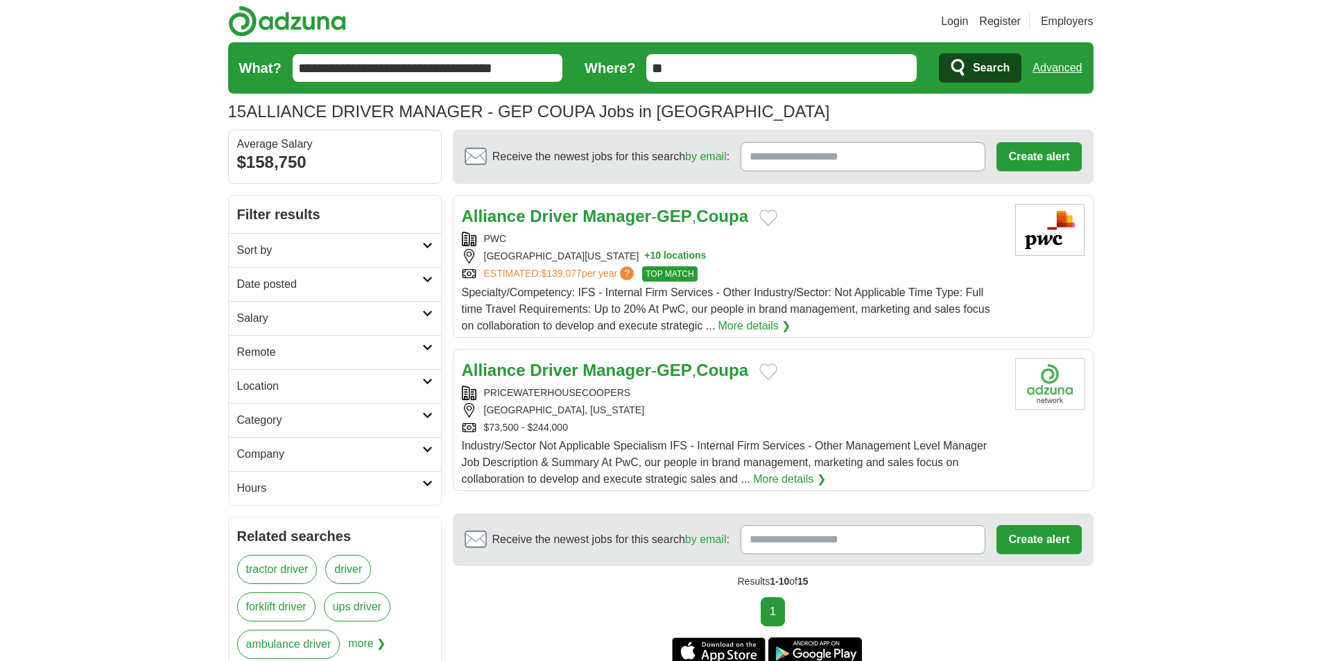  I want to click on a: Date posted, so click(335, 284).